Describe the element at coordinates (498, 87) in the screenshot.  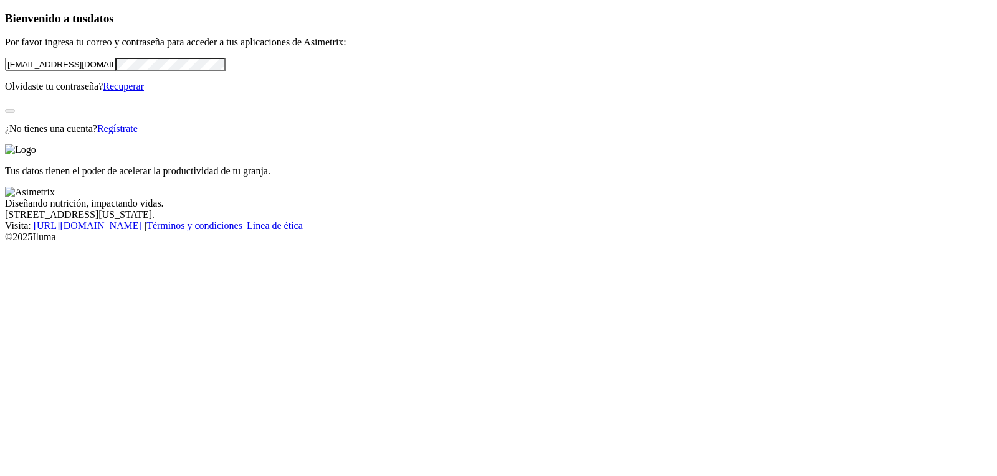
I see `p: Olvidaste tu contraseña?` at that location.